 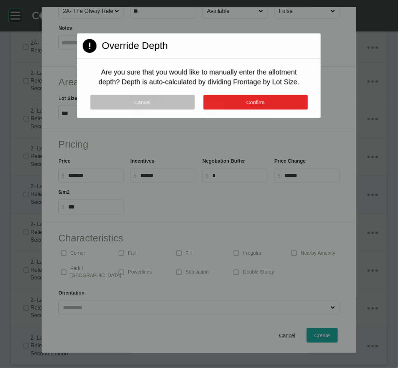 I want to click on h2: Override Depth, so click(x=135, y=46).